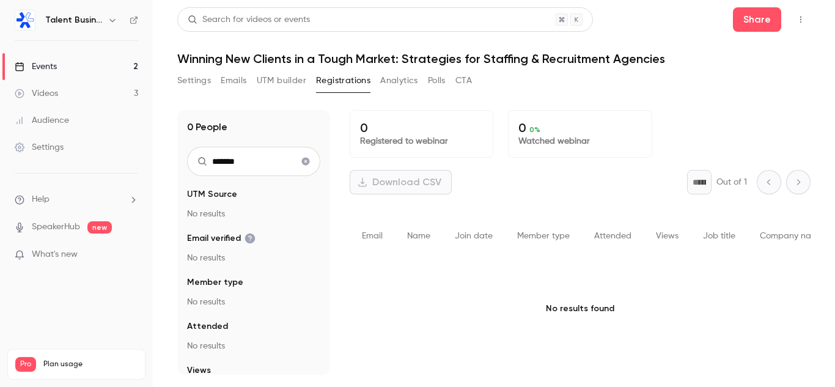 This screenshot has height=387, width=835. Describe the element at coordinates (399, 81) in the screenshot. I see `button: Analytics` at that location.